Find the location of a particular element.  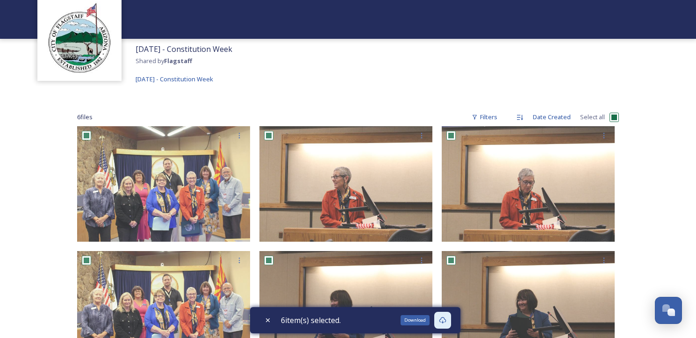

span: Shared by is located at coordinates (164, 61).